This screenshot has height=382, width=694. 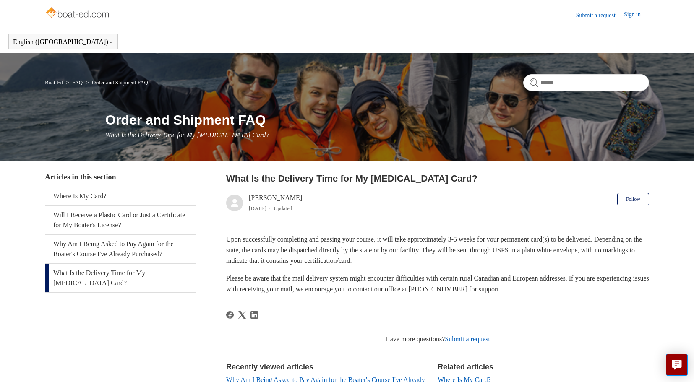 I want to click on a: Order and Shipment FAQ, so click(x=120, y=82).